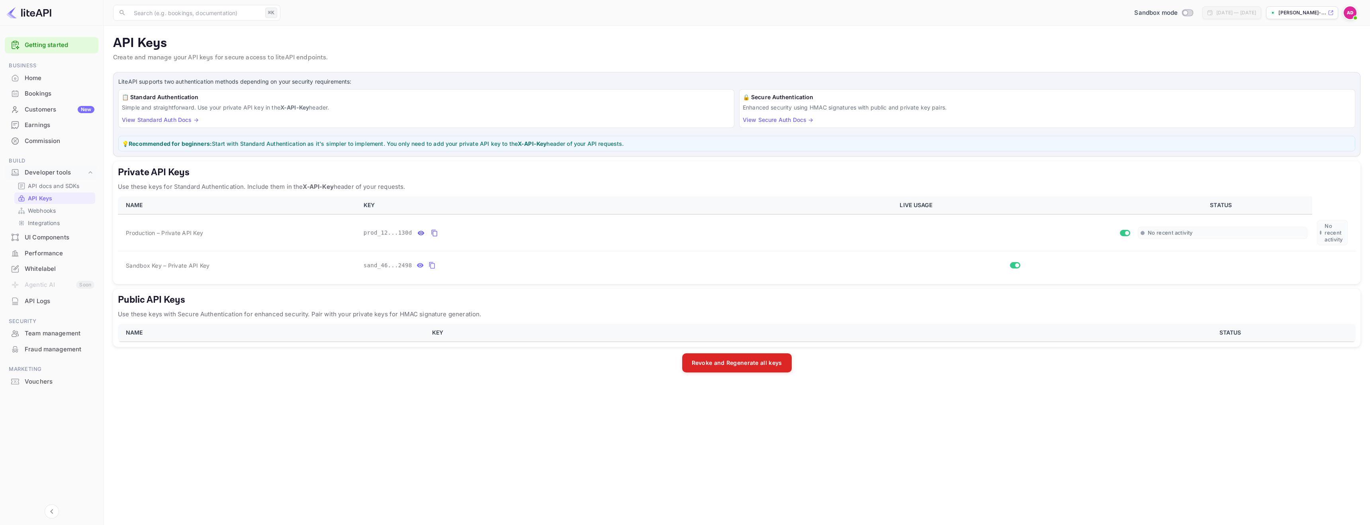 The width and height of the screenshot is (1370, 525). Describe the element at coordinates (737, 314) in the screenshot. I see `p: Use these keys with Secure Authentication for enhanced security. Pair with your private keys for ...` at that location.